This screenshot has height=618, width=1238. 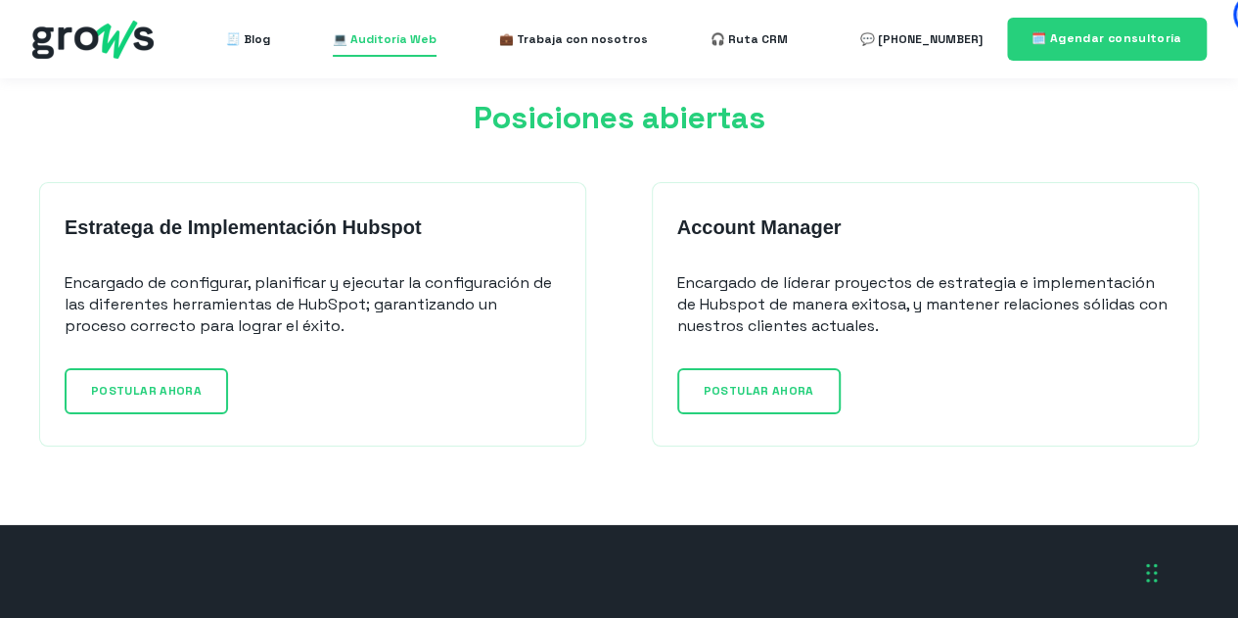 What do you see at coordinates (248, 39) in the screenshot?
I see `a: 🧾 Blog` at bounding box center [248, 39].